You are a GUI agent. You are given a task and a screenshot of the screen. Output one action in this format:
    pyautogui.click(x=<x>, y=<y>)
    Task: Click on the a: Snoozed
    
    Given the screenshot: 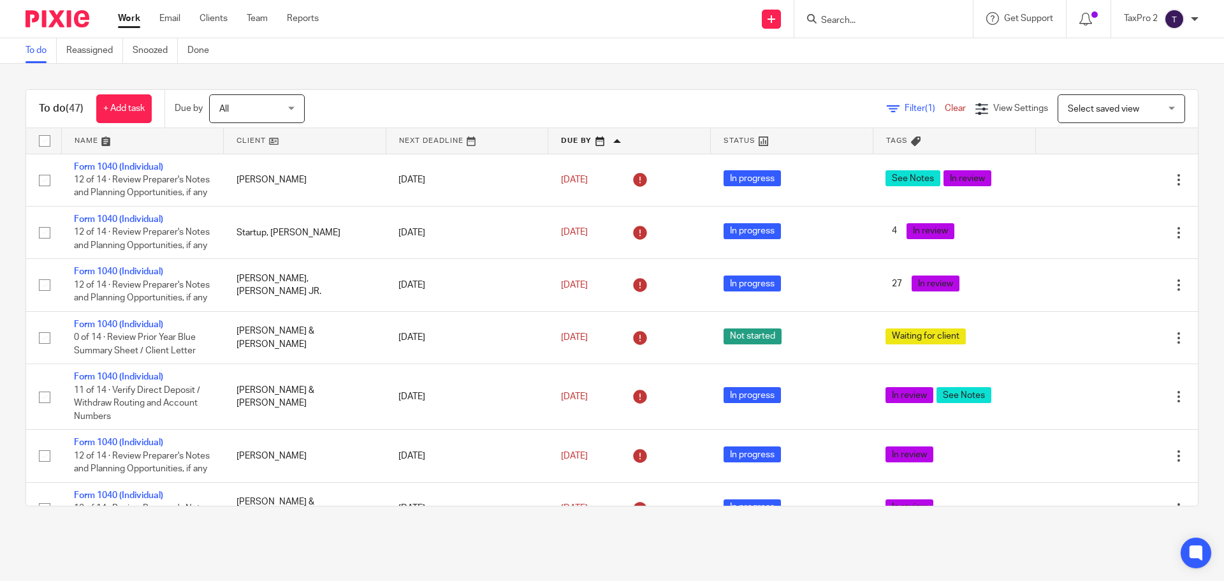 What is the action you would take?
    pyautogui.click(x=155, y=50)
    